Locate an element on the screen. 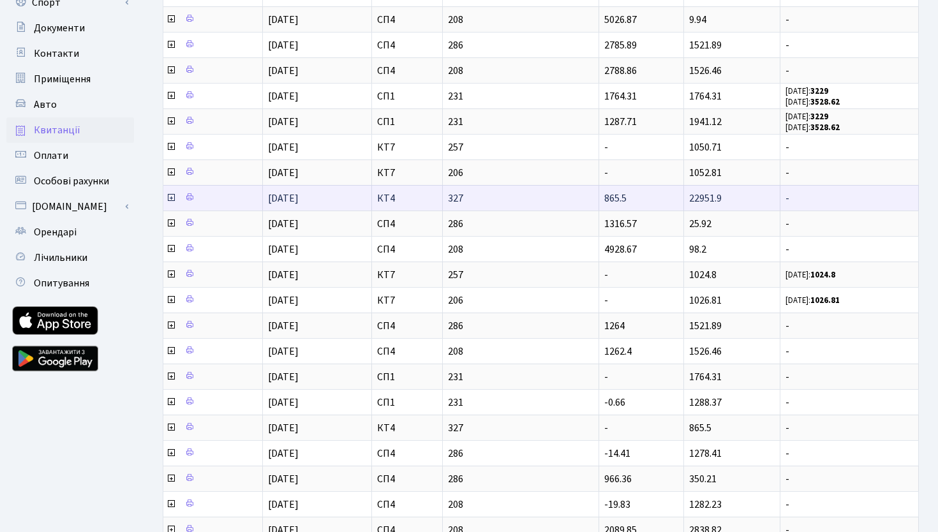 This screenshot has height=532, width=938. span: Особові рахунки is located at coordinates (71, 181).